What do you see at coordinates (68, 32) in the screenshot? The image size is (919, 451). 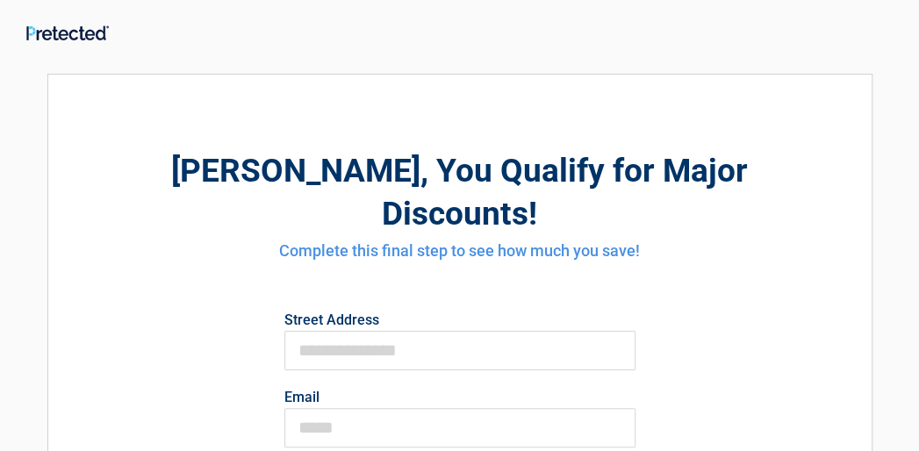 I see `img: Main Logo` at bounding box center [68, 32].